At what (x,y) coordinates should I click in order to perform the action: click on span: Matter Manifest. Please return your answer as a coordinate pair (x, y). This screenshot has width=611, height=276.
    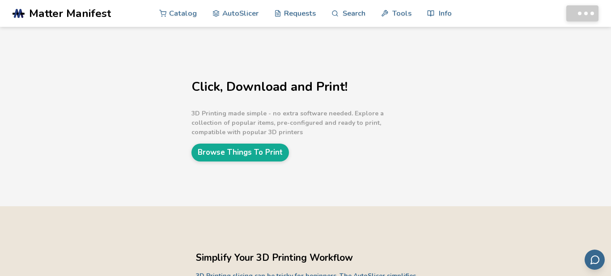
    Looking at the image, I should click on (70, 13).